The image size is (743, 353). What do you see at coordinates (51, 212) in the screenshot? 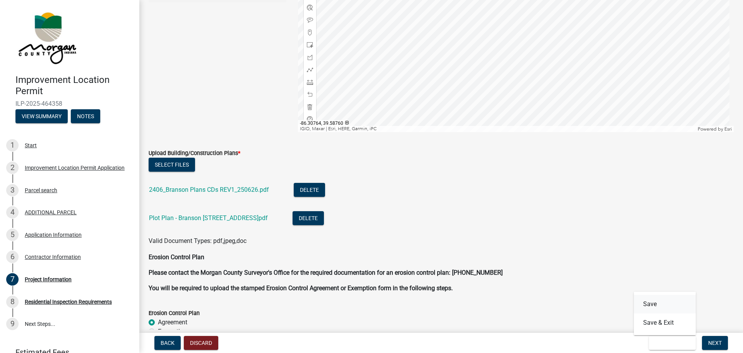
I see `div: ADDITIONAL PARCEL` at bounding box center [51, 212].